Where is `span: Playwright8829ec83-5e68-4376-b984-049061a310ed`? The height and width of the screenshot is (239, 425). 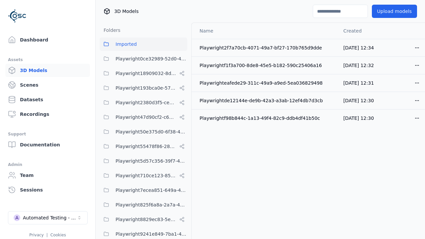 span: Playwright8829ec83-5e68-4376-b984-049061a310ed is located at coordinates (146, 220).